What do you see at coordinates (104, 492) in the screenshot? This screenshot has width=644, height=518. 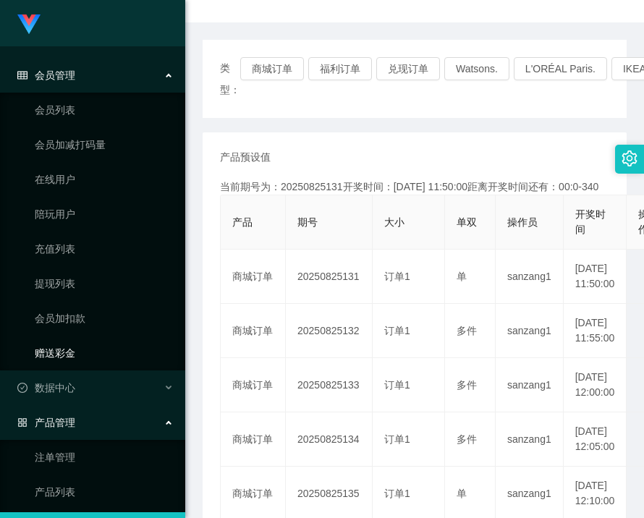 I see `a: 产品列表` at bounding box center [104, 492].